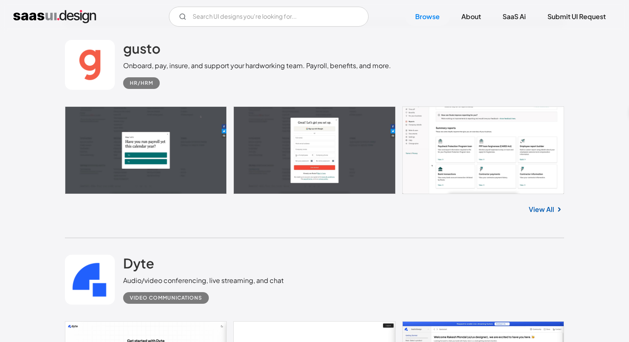  Describe the element at coordinates (203, 281) in the screenshot. I see `div: Audio/video conferencing, live streaming, and chat` at that location.